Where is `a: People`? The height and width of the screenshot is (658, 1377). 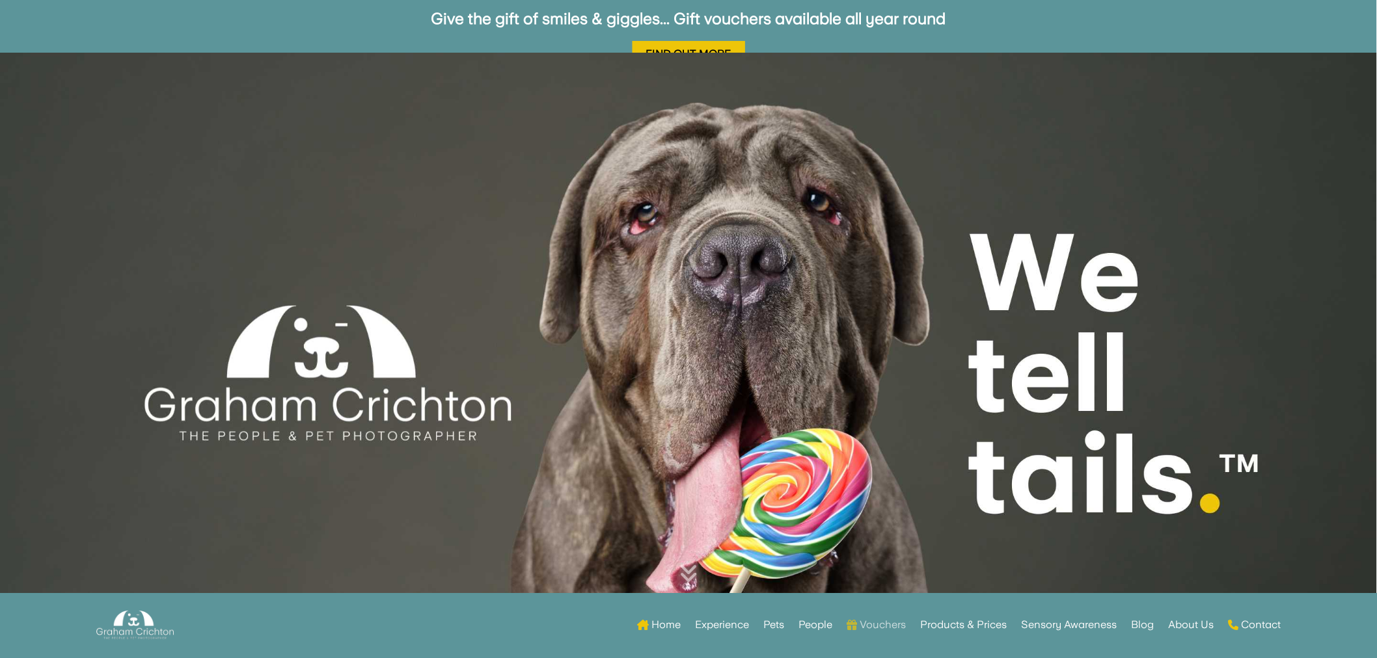
a: People is located at coordinates (815, 625).